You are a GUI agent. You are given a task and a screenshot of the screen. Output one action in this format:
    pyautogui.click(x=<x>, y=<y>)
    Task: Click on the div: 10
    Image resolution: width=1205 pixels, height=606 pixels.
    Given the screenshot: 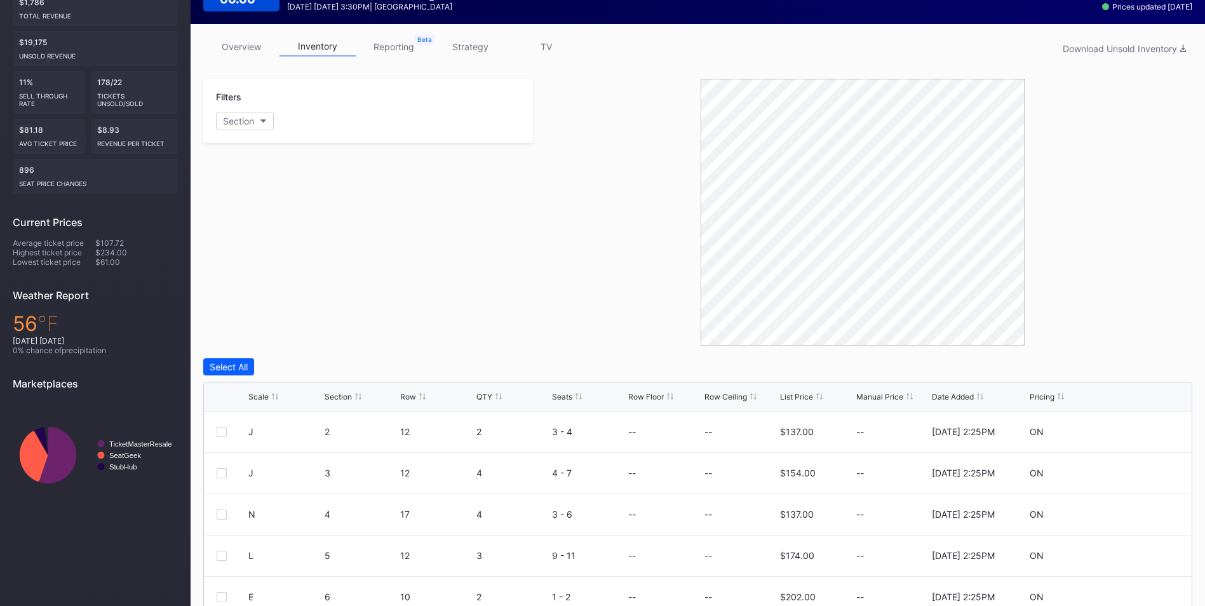 What is the action you would take?
    pyautogui.click(x=436, y=596)
    